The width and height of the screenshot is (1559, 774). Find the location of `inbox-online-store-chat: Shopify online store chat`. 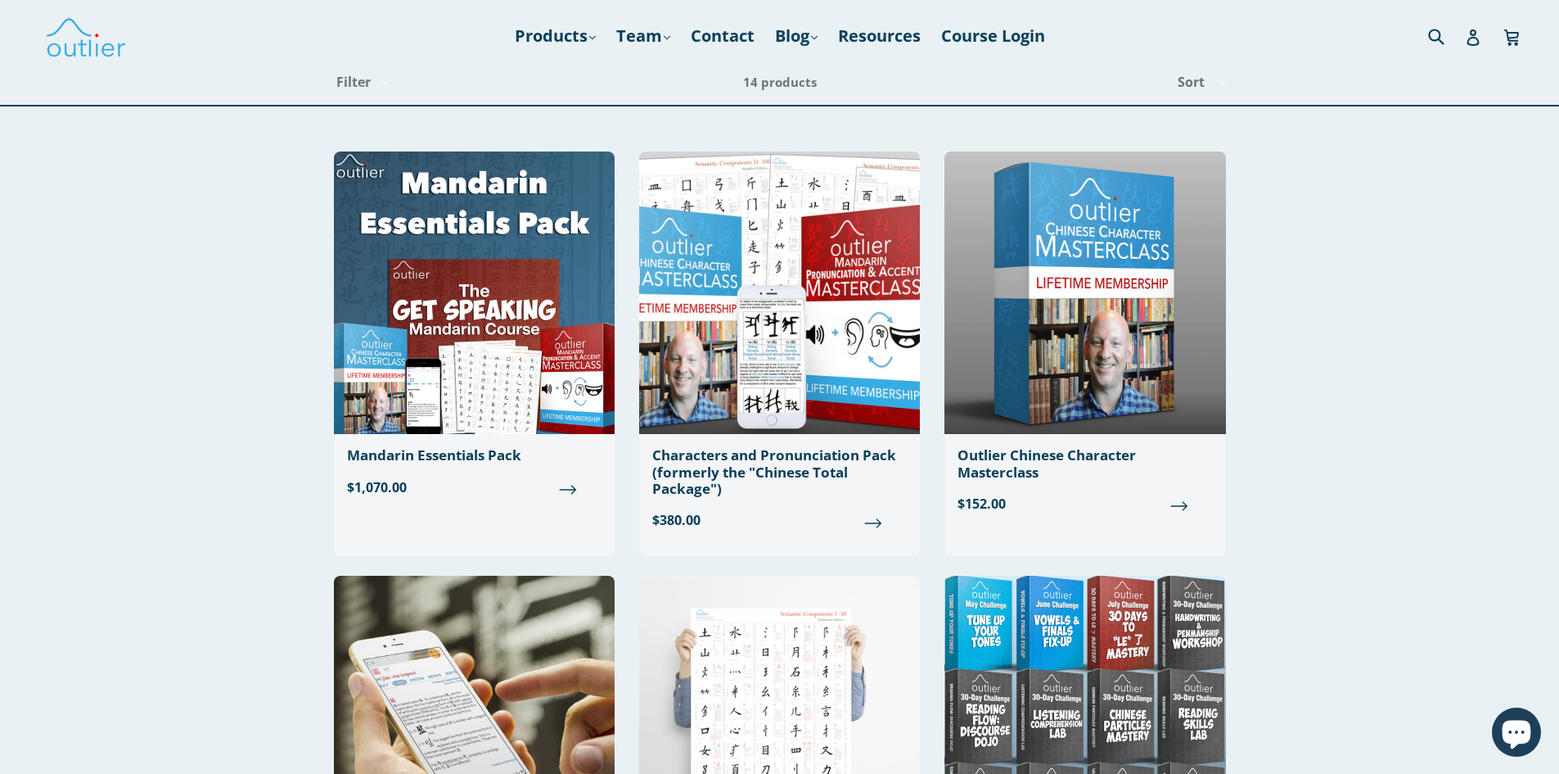

inbox-online-store-chat: Shopify online store chat is located at coordinates (1517, 733).